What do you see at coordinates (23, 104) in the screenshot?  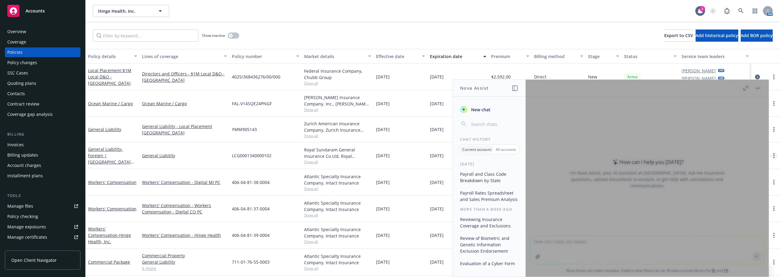 I see `div: Contract review` at bounding box center [23, 104].